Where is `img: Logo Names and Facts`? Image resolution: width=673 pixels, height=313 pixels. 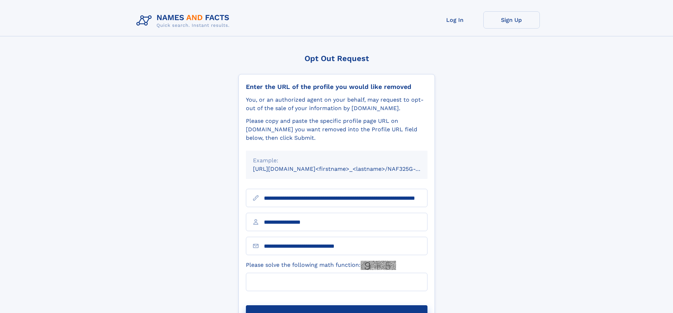 img: Logo Names and Facts is located at coordinates (184, 21).